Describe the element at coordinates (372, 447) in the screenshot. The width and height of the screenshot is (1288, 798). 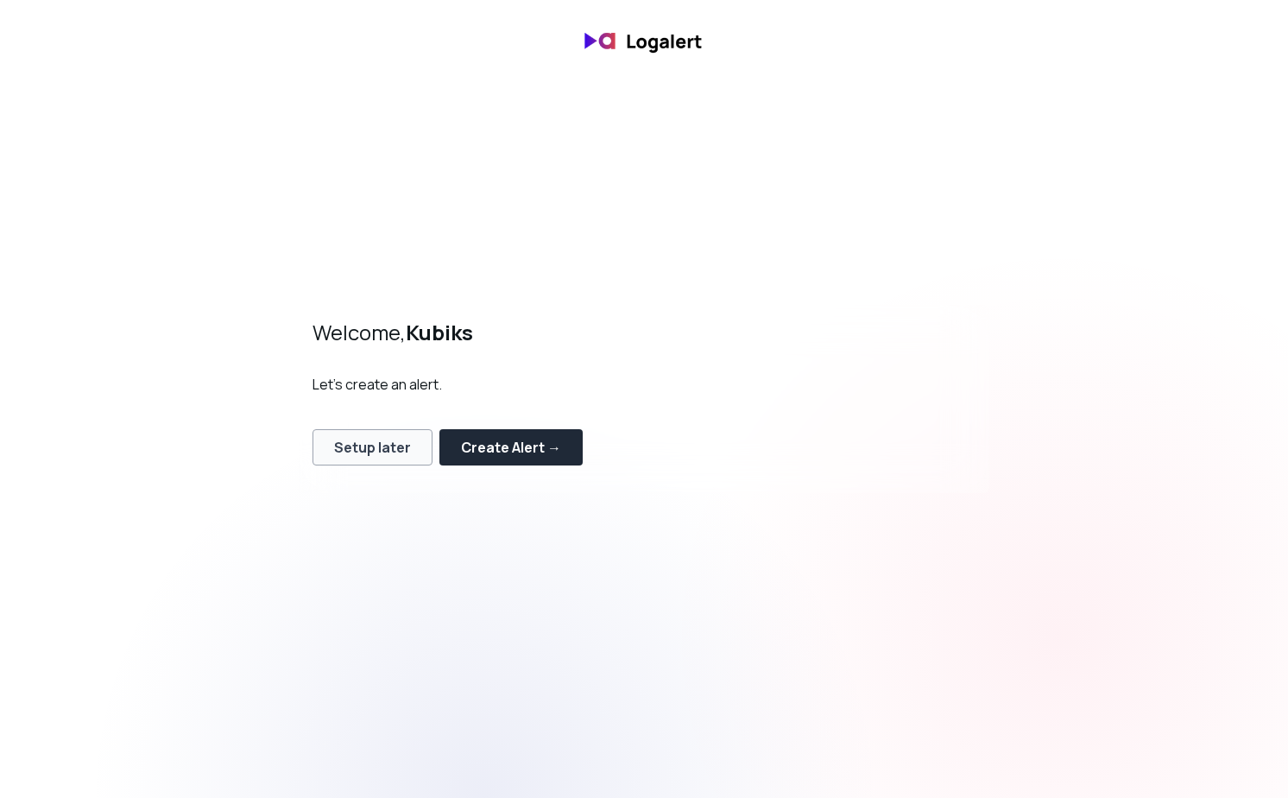
I see `div: Setup later` at that location.